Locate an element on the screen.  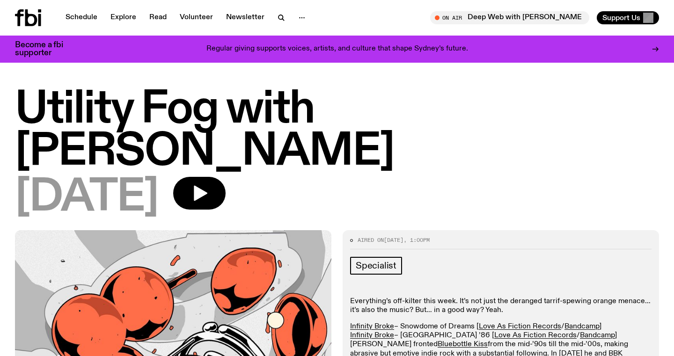
span: , 1:00pm is located at coordinates (417, 240).